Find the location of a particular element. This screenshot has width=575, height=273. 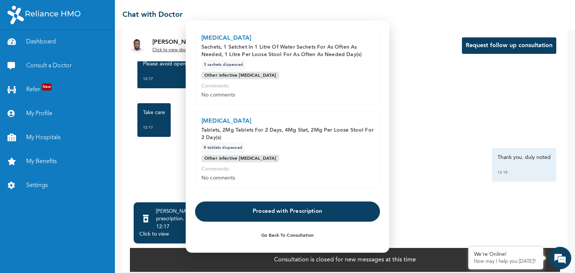

button: Proceed with Prescription is located at coordinates (287, 211).